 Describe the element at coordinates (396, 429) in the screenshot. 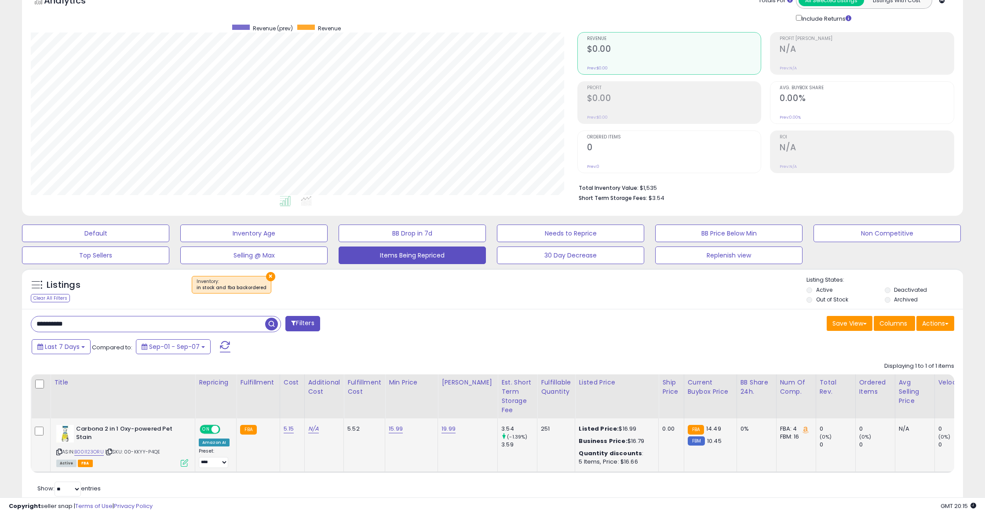

I see `a: 15.99` at that location.